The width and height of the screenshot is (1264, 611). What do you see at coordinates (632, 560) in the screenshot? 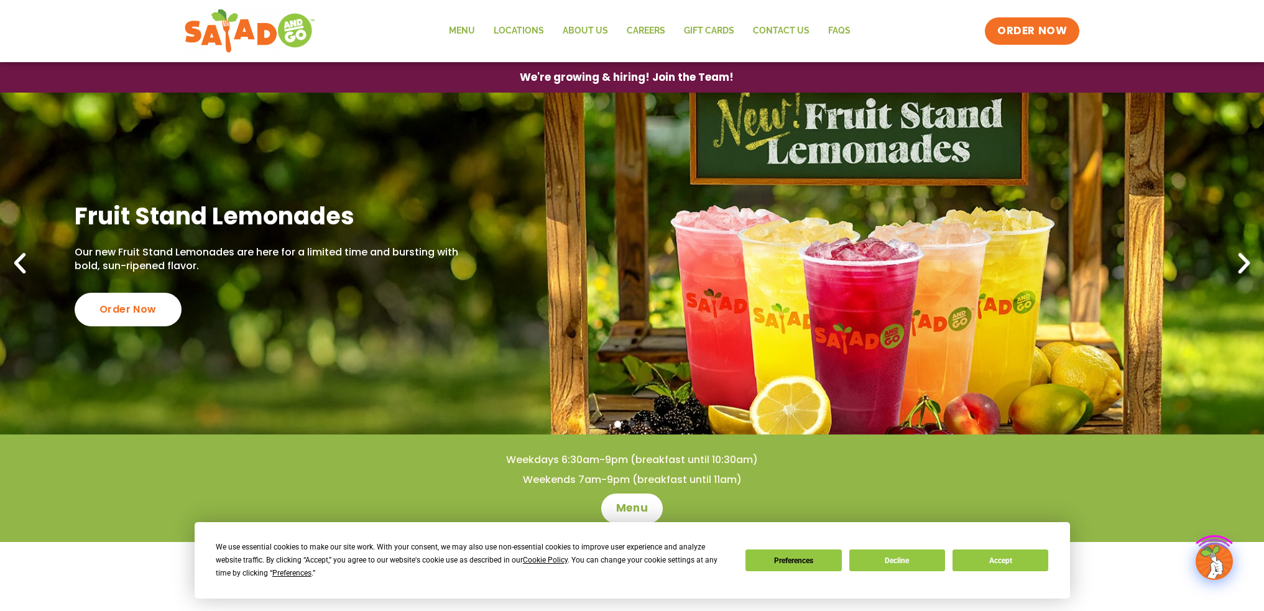
I see `div: Cookie Consent Prompt` at bounding box center [632, 560].